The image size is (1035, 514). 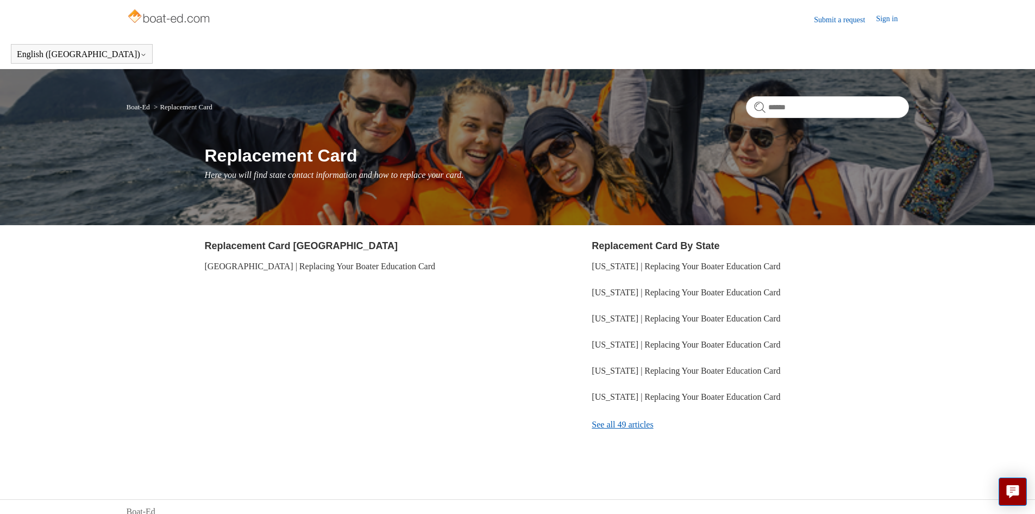 I want to click on a: Replacement Card By State, so click(x=655, y=246).